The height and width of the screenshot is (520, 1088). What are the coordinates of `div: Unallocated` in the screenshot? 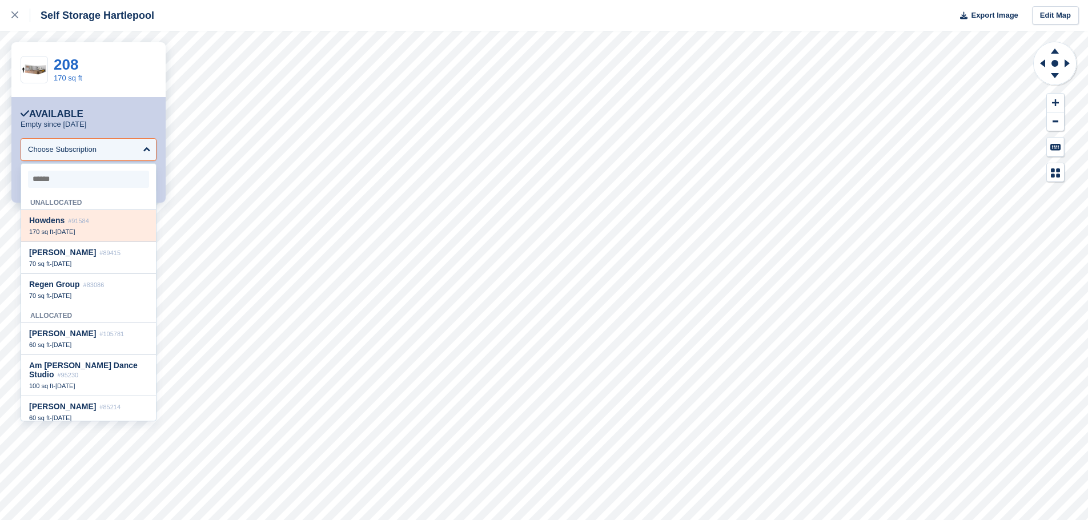 It's located at (88, 201).